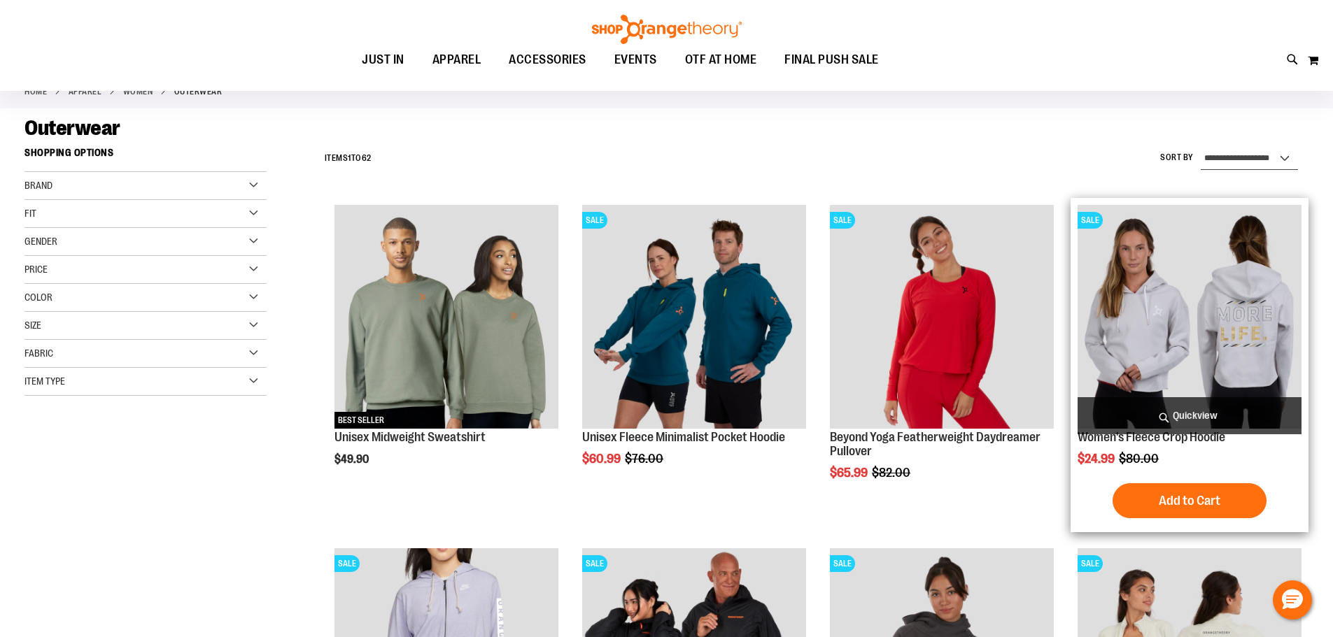 Image resolution: width=1333 pixels, height=637 pixels. I want to click on img: Unisex Fleece Minimalist Pocket Hoodie, so click(694, 317).